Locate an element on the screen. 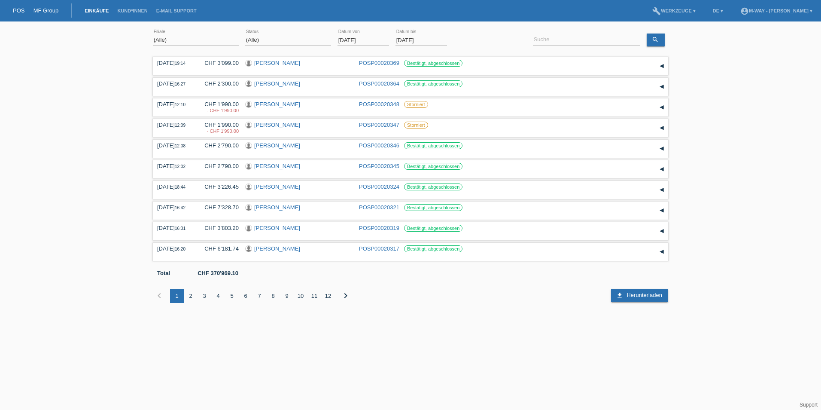 This screenshot has width=821, height=410. div: 7 is located at coordinates (259, 296).